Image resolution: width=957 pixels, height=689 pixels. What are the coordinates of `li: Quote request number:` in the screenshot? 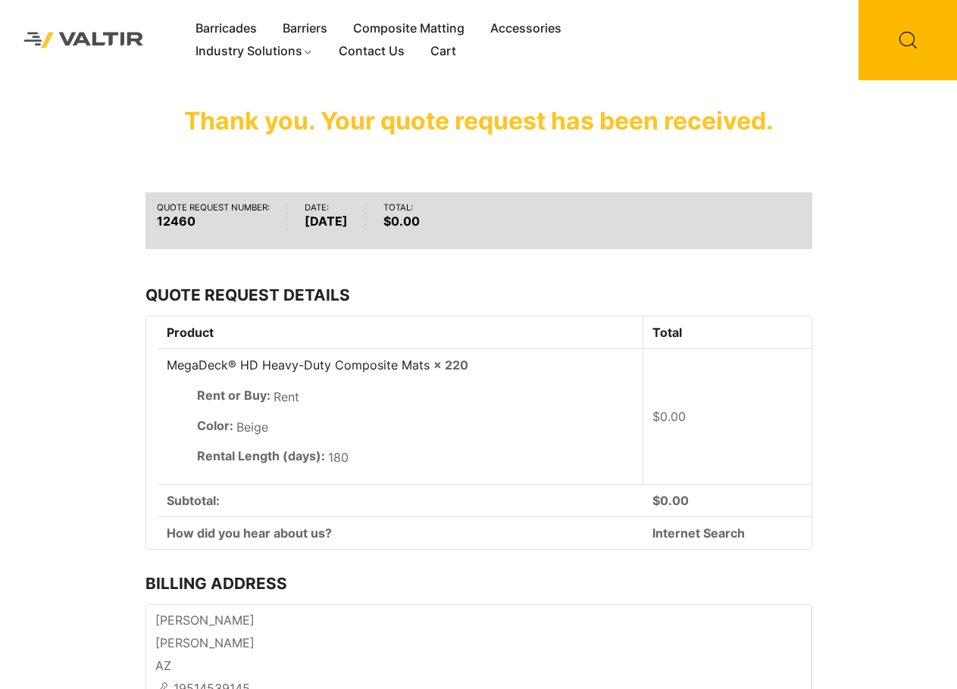 It's located at (222, 217).